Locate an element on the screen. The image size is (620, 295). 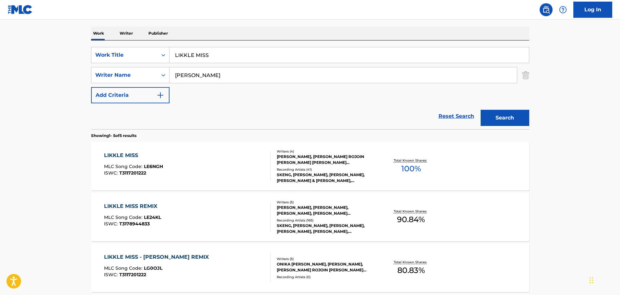
span: LG0OJL is located at coordinates (153, 268).